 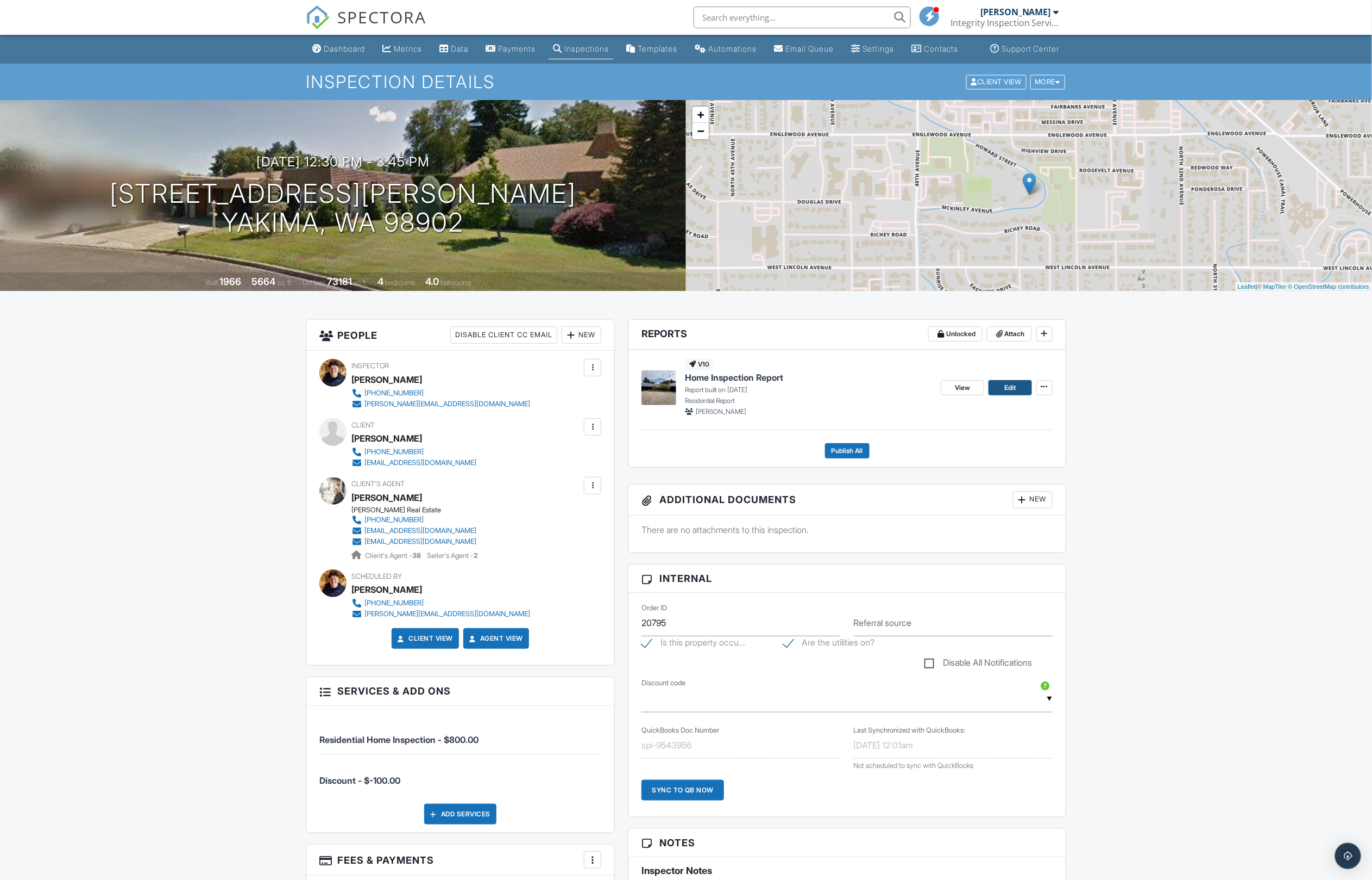 What do you see at coordinates (461, 814) in the screenshot?
I see `div: Add Services` at bounding box center [461, 814].